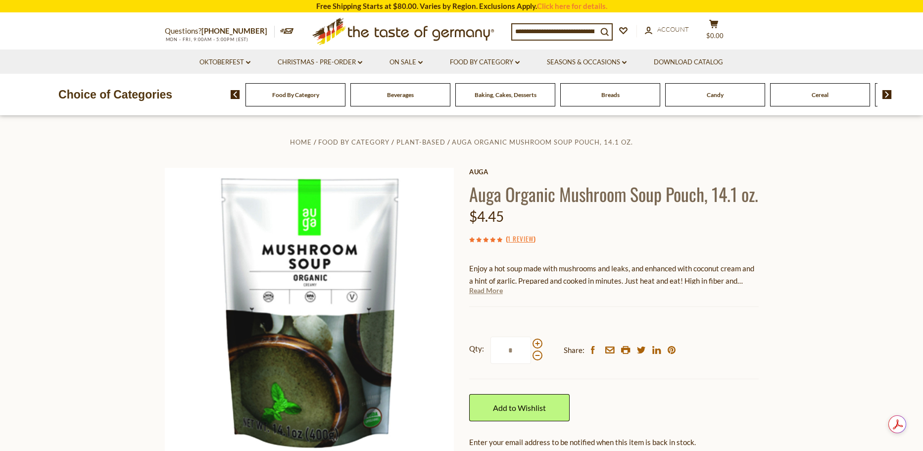 Image resolution: width=923 pixels, height=451 pixels. I want to click on span: Cereal, so click(820, 94).